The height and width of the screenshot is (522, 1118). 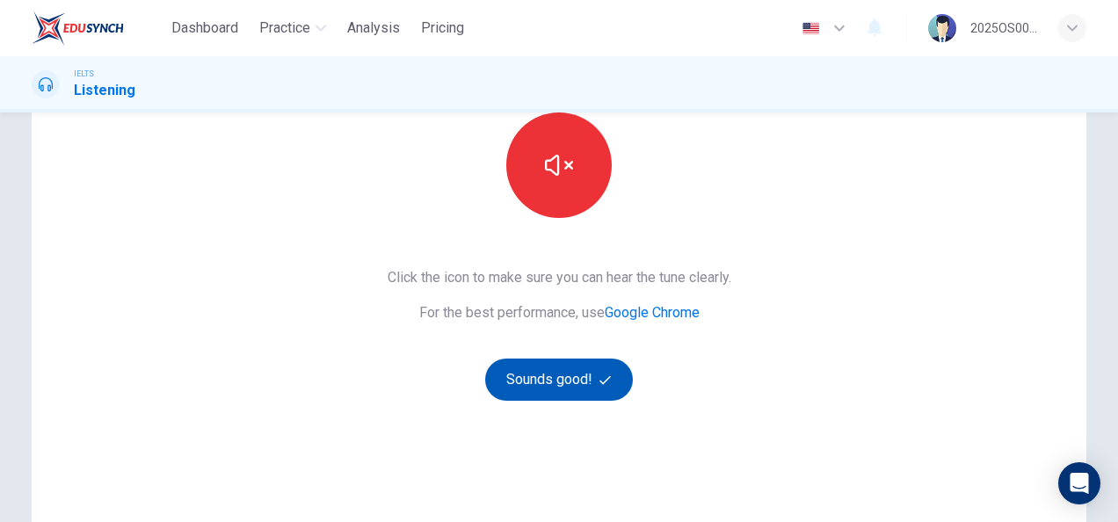 What do you see at coordinates (811, 28) in the screenshot?
I see `img: en` at bounding box center [811, 28].